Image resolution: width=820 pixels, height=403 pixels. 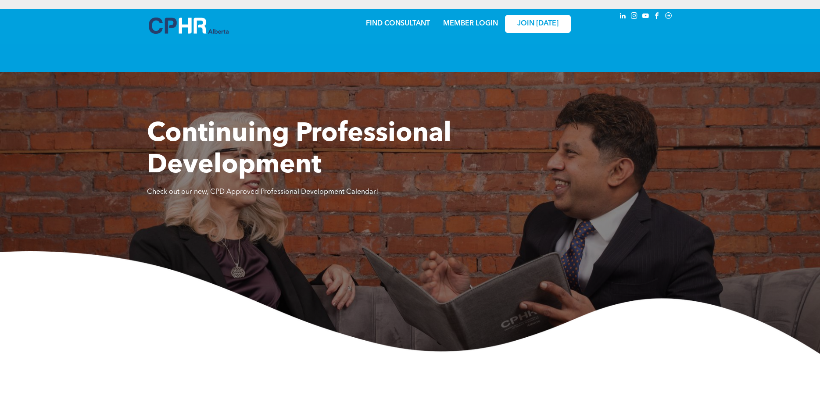 I want to click on a: MEMBER LOGIN, so click(x=470, y=24).